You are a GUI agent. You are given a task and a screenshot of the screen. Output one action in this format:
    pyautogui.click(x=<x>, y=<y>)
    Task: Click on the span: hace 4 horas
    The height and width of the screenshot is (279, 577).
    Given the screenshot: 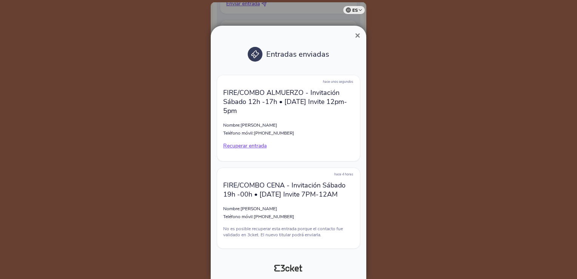 What is the action you would take?
    pyautogui.click(x=344, y=174)
    